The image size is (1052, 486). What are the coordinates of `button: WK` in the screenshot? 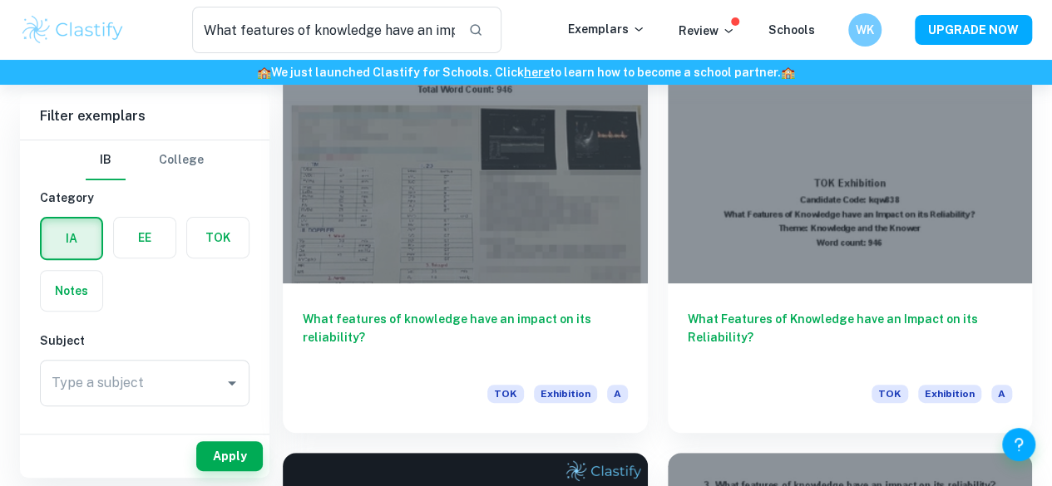 It's located at (865, 30).